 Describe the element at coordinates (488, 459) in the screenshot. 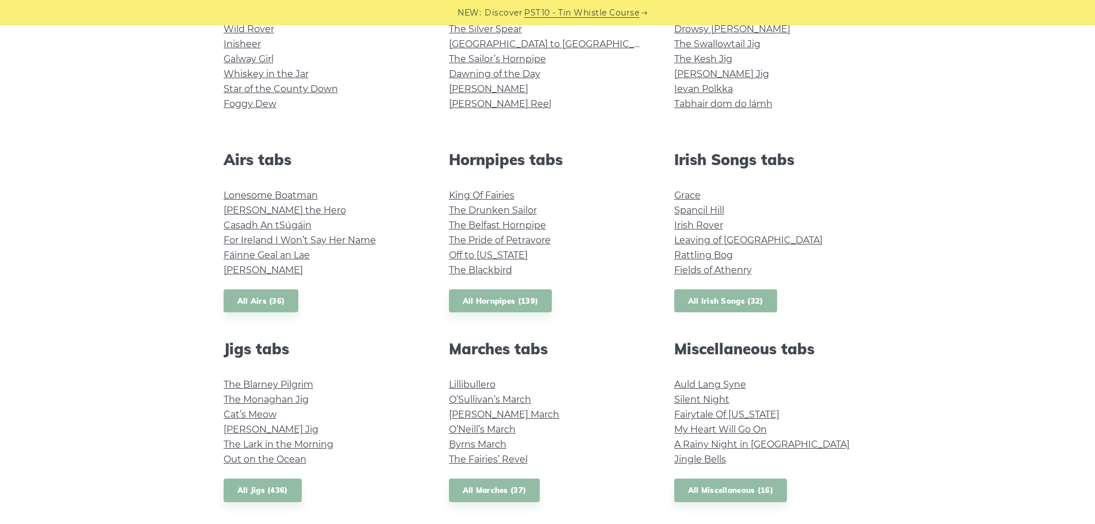

I see `a: The Fairies’ Revel` at that location.